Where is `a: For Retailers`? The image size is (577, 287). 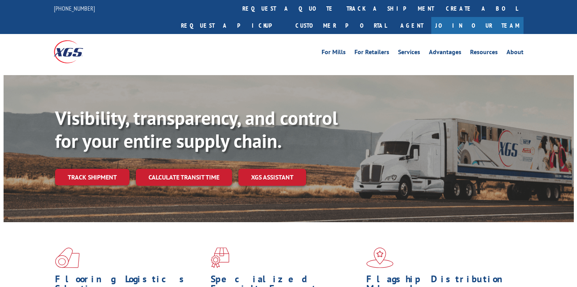
a: For Retailers is located at coordinates (372, 53).